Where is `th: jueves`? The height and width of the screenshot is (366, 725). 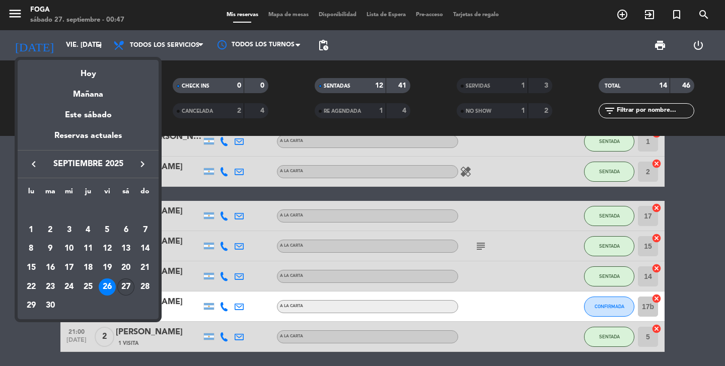
th: jueves is located at coordinates (88, 193).